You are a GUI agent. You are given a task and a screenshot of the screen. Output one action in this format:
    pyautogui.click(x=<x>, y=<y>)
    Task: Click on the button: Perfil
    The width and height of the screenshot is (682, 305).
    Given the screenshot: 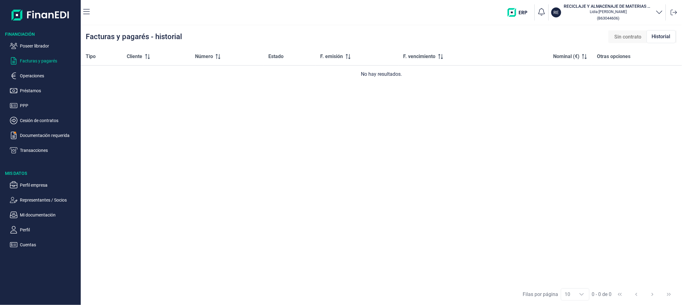 What is the action you would take?
    pyautogui.click(x=44, y=230)
    